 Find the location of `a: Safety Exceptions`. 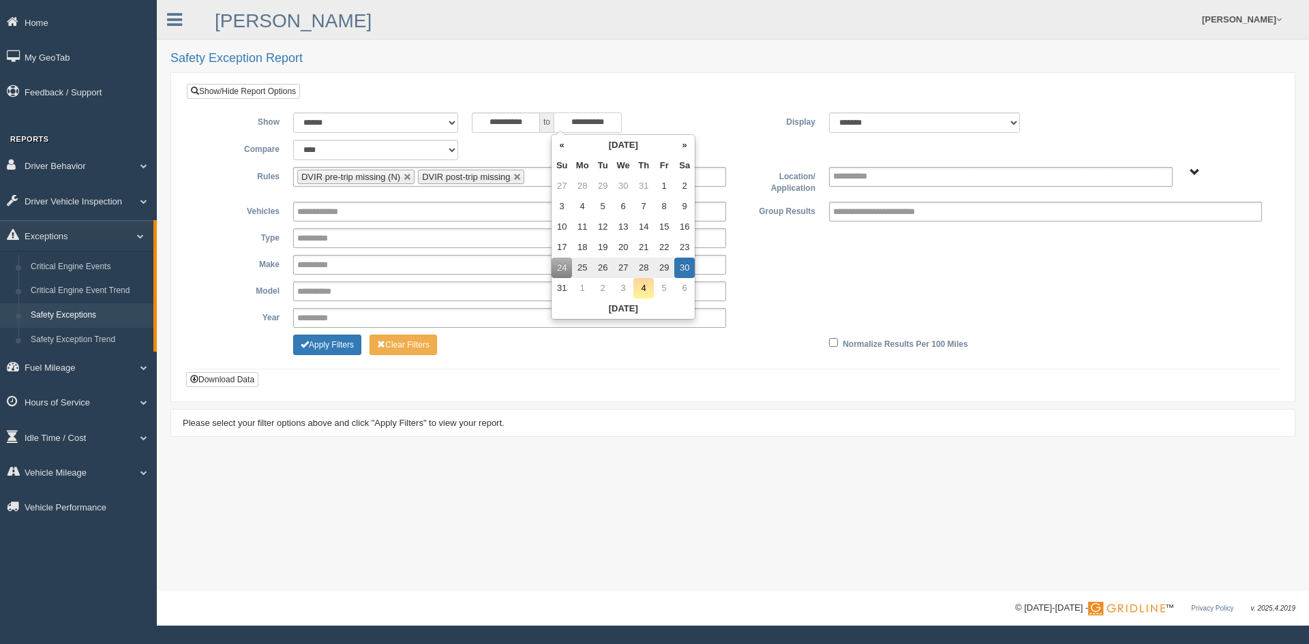

a: Safety Exceptions is located at coordinates (89, 316).